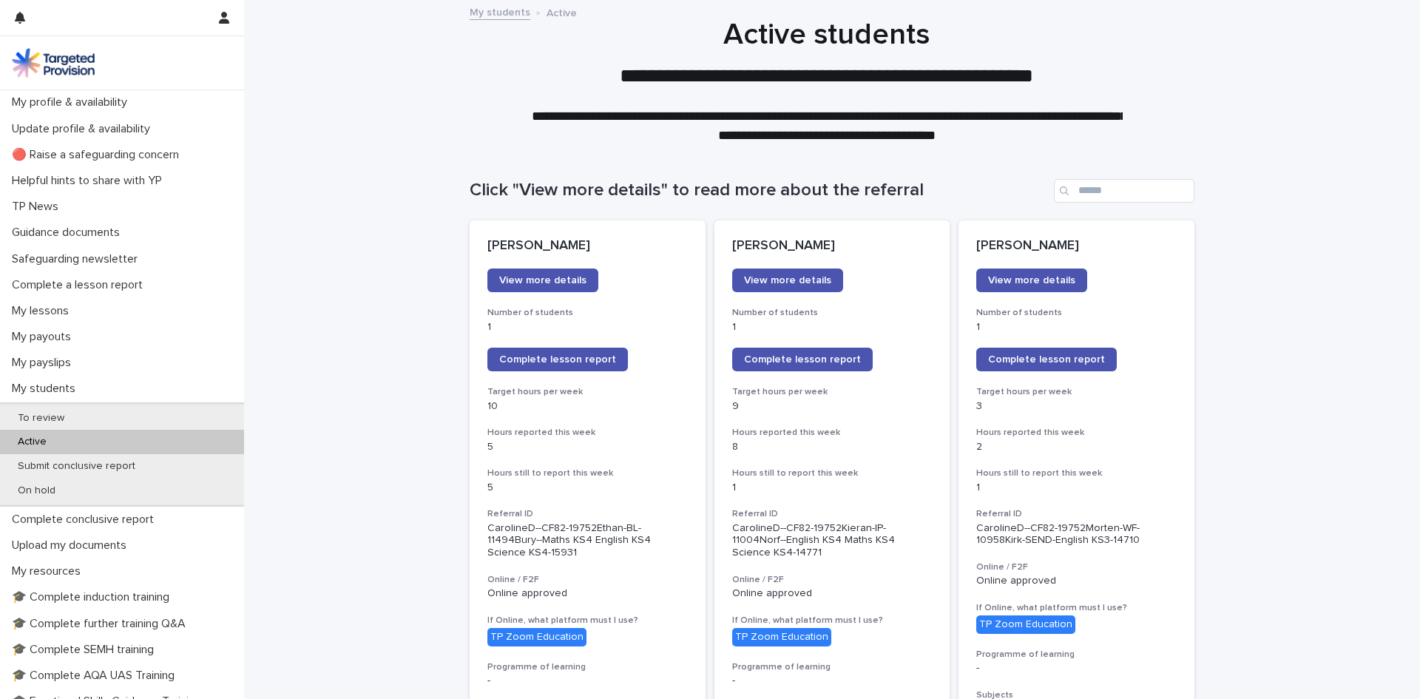  What do you see at coordinates (78, 259) in the screenshot?
I see `p: Safeguarding newsletter` at bounding box center [78, 259].